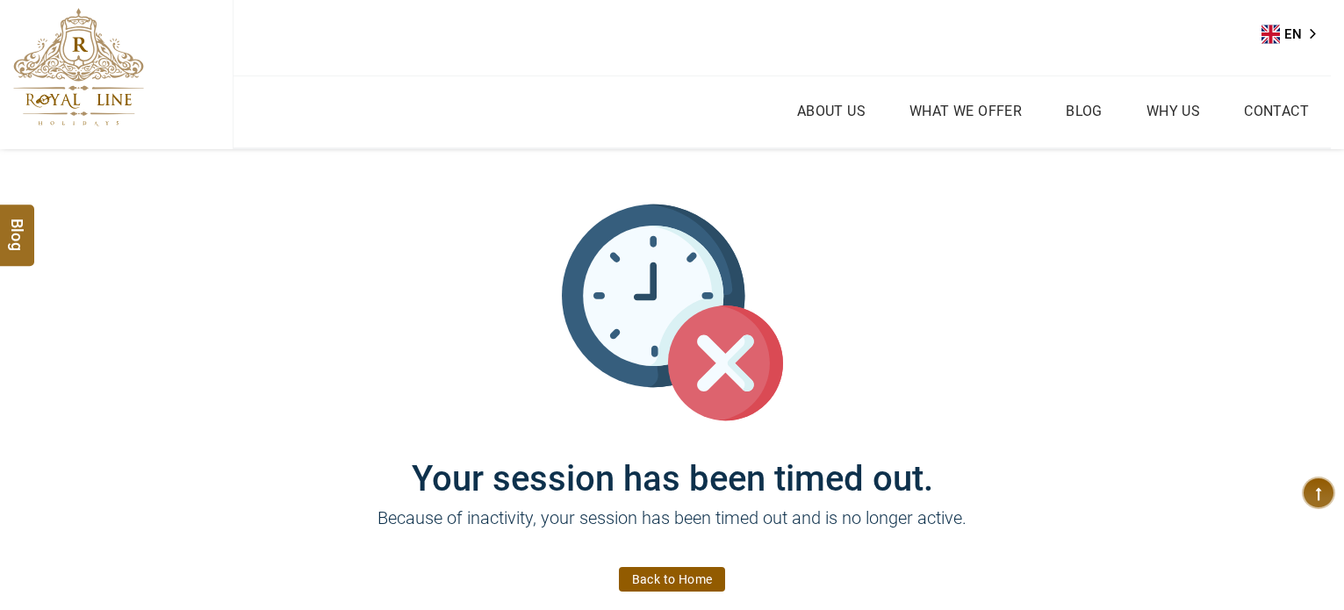  I want to click on a: Why Us, so click(1173, 111).